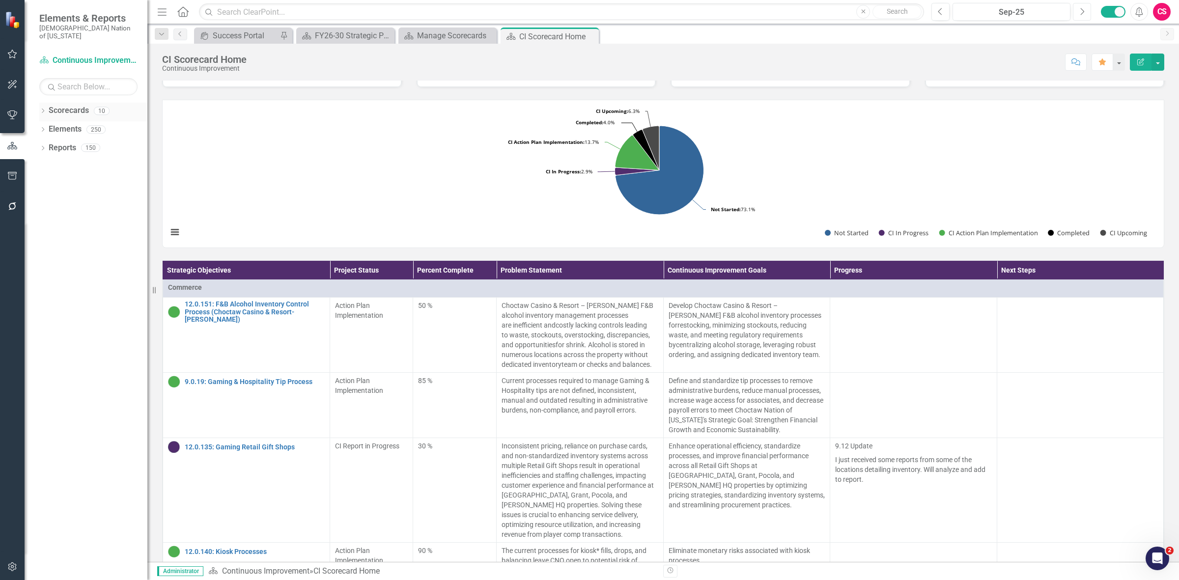 This screenshot has height=580, width=1179. I want to click on path: Not Started, 128., so click(659, 170).